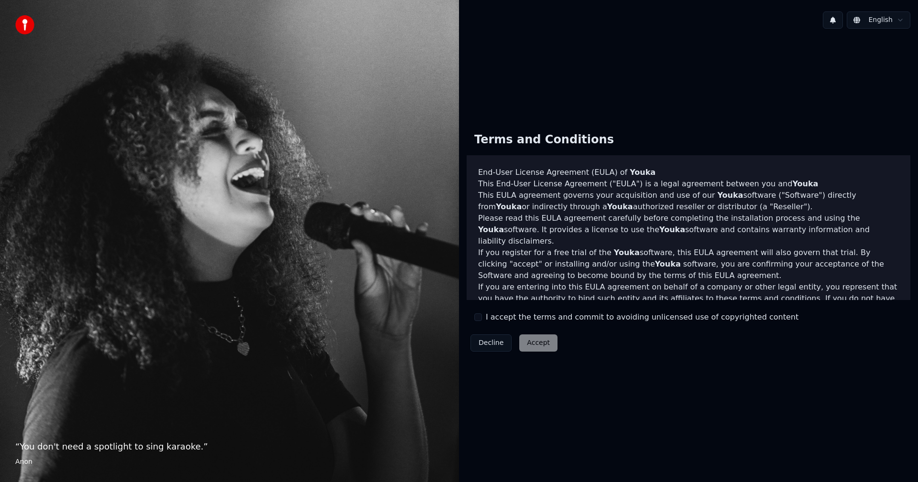  Describe the element at coordinates (229, 462) in the screenshot. I see `footer: Anon` at that location.